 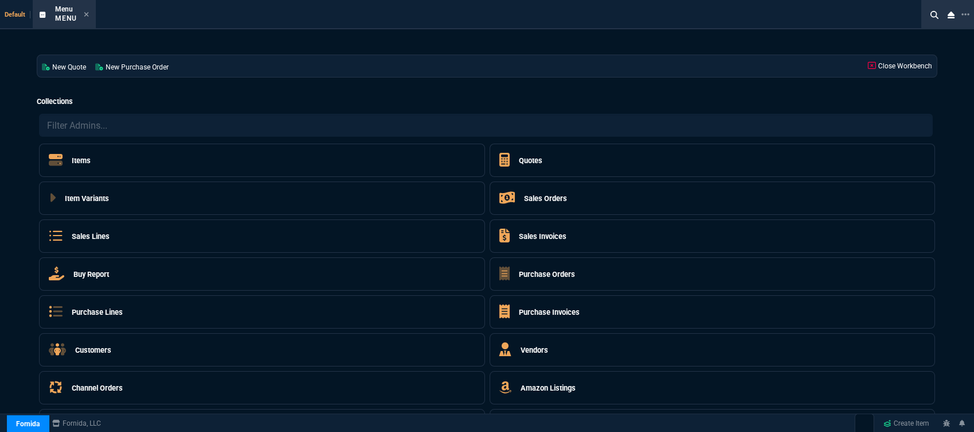 What do you see at coordinates (548, 387) in the screenshot?
I see `h5: Amazon Listings` at bounding box center [548, 387].